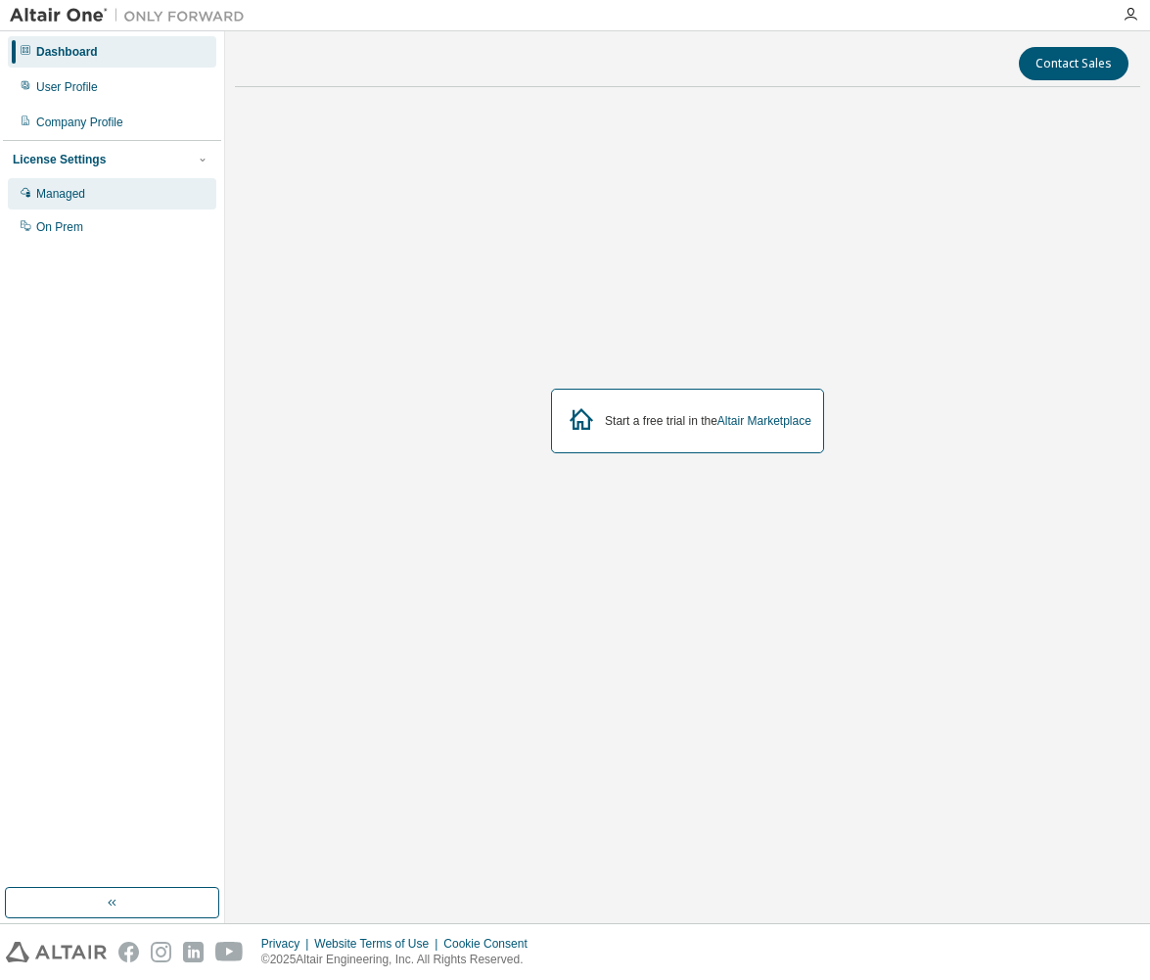  I want to click on div: Website Terms of Use, so click(379, 943).